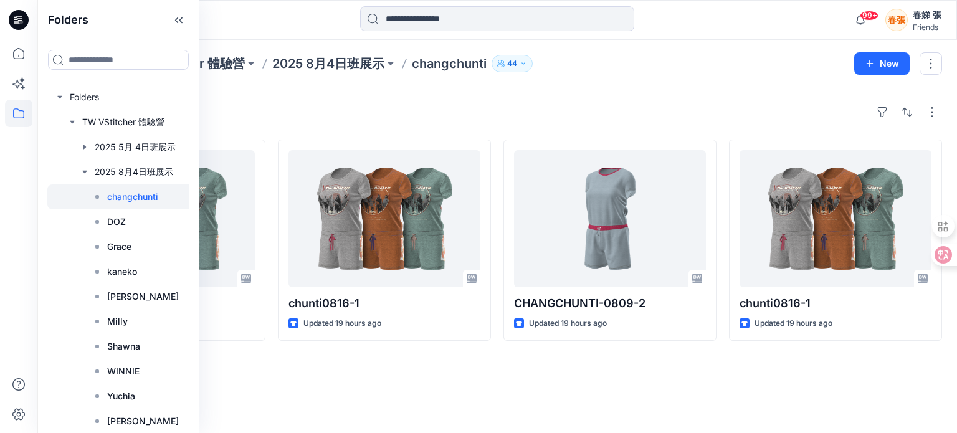 Image resolution: width=957 pixels, height=433 pixels. What do you see at coordinates (882, 64) in the screenshot?
I see `button: New` at bounding box center [882, 64].